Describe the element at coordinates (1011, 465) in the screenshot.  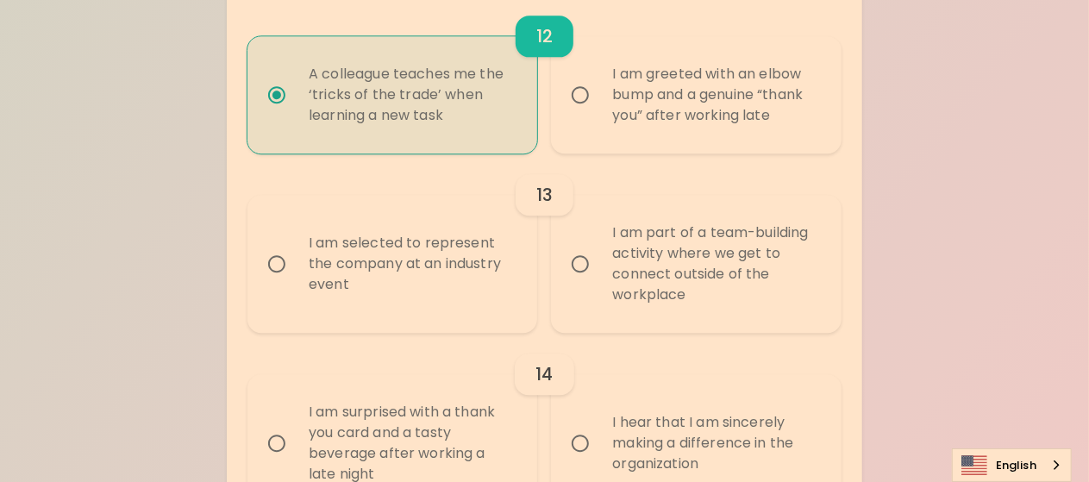
I see `div: Language` at that location.